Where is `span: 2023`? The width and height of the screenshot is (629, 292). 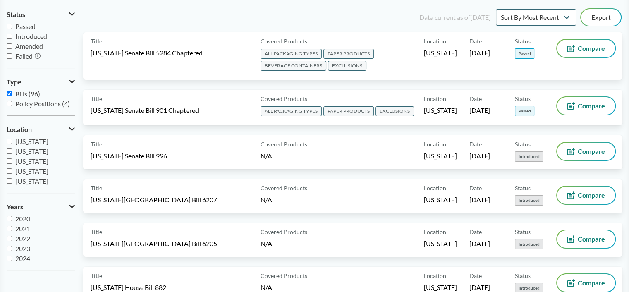
span: 2023 is located at coordinates (23, 248).